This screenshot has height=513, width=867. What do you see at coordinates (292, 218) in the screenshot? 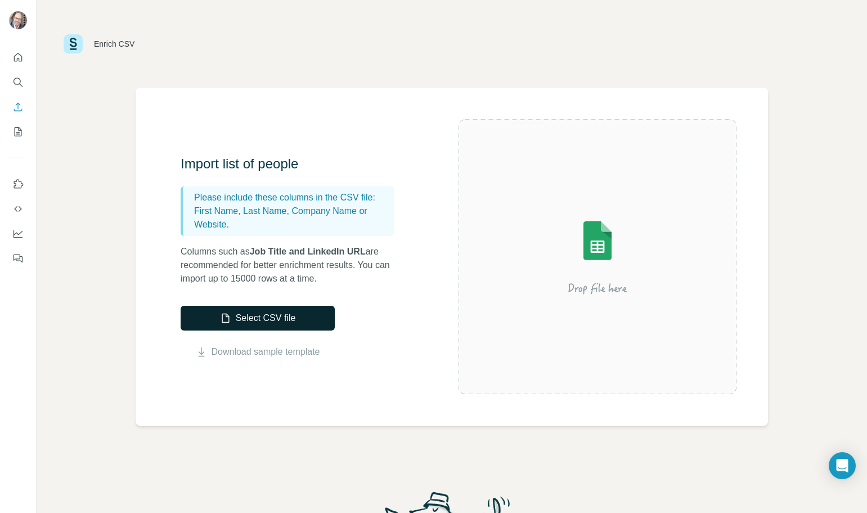
I see `p: First Name, Last Name, Company Name or Website.` at bounding box center [292, 218].